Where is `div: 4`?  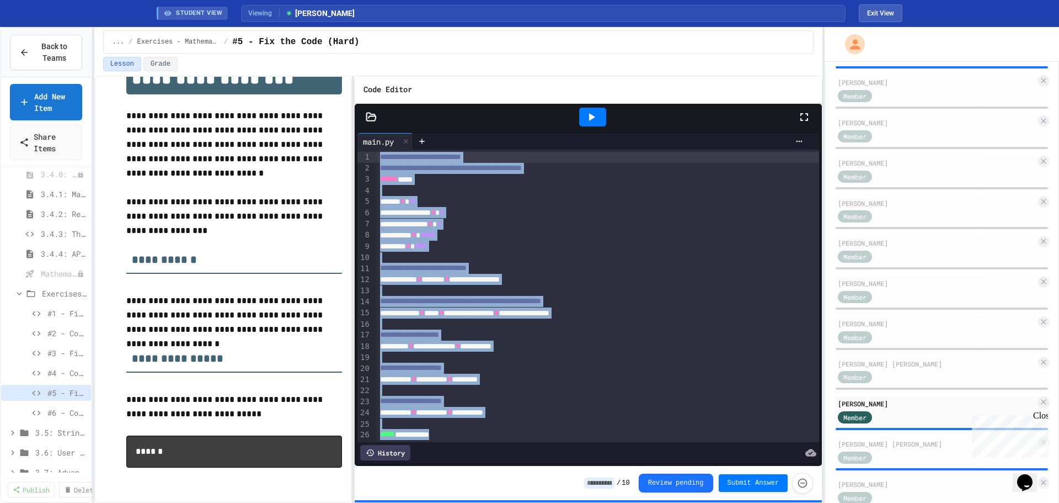 div: 4 is located at coordinates (364, 191).